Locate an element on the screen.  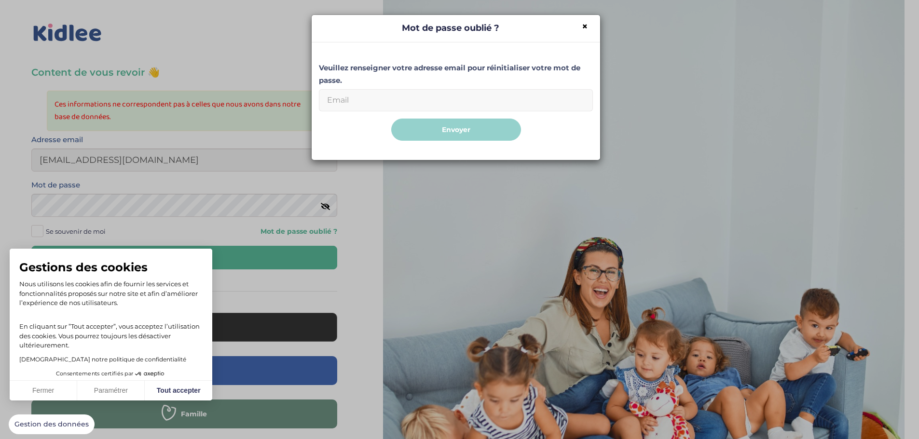
button: Fermer le widget sans consentement is located at coordinates (52, 425).